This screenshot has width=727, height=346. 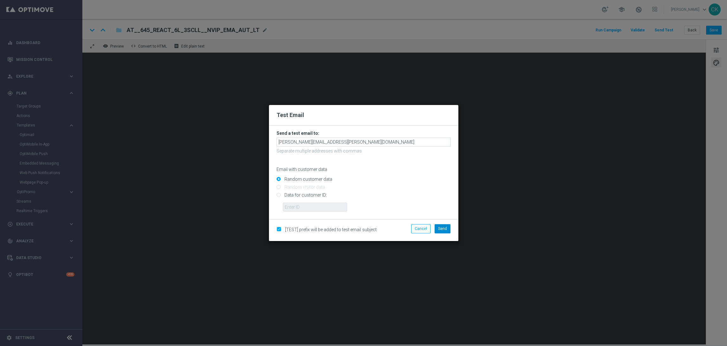 What do you see at coordinates (315, 207) in the screenshot?
I see `input: Enter ID` at bounding box center [315, 207].